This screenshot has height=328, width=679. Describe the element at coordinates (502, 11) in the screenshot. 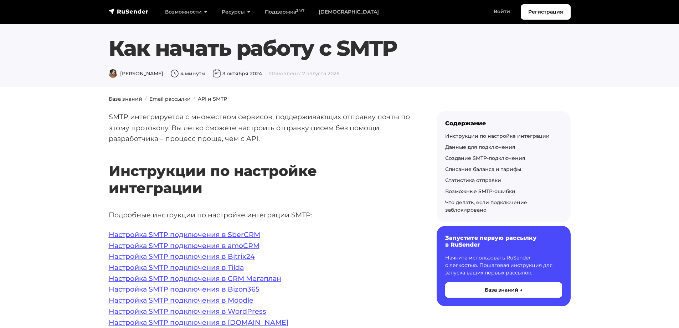

I see `a: Войти` at that location.